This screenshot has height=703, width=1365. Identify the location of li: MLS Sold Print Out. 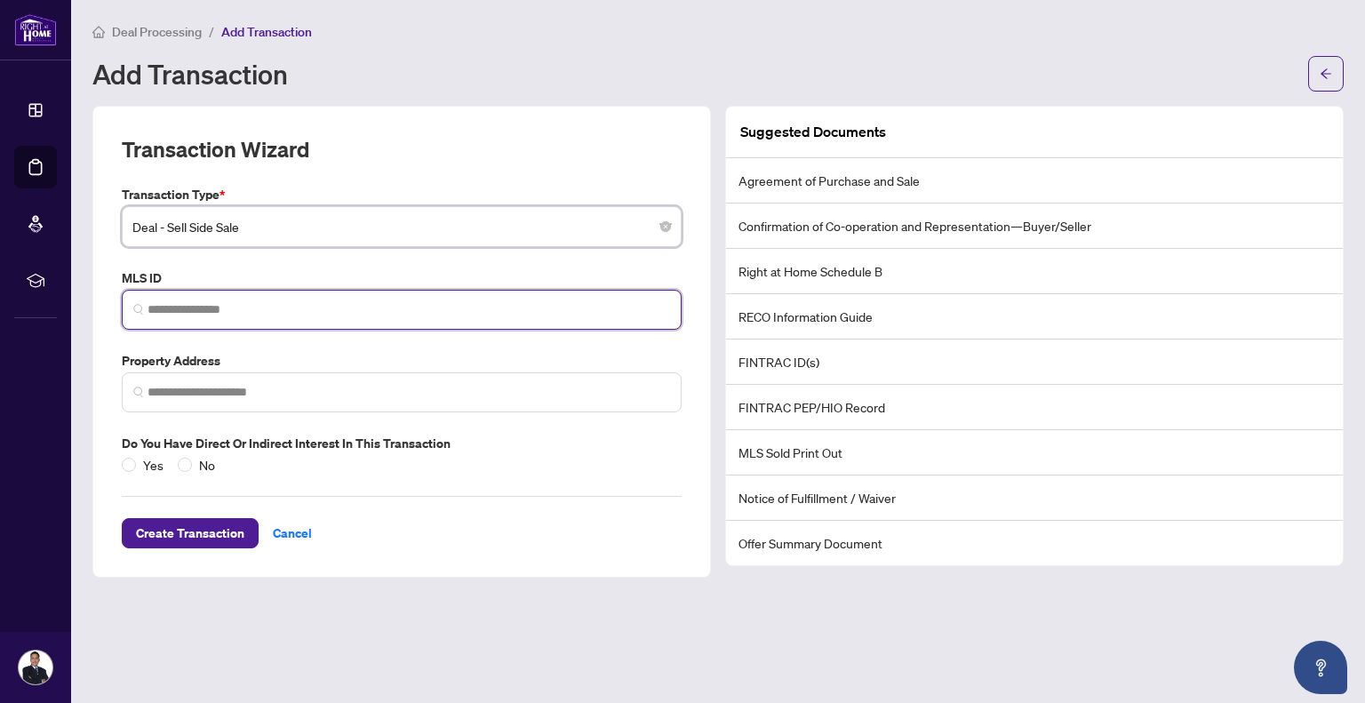
(1034, 452).